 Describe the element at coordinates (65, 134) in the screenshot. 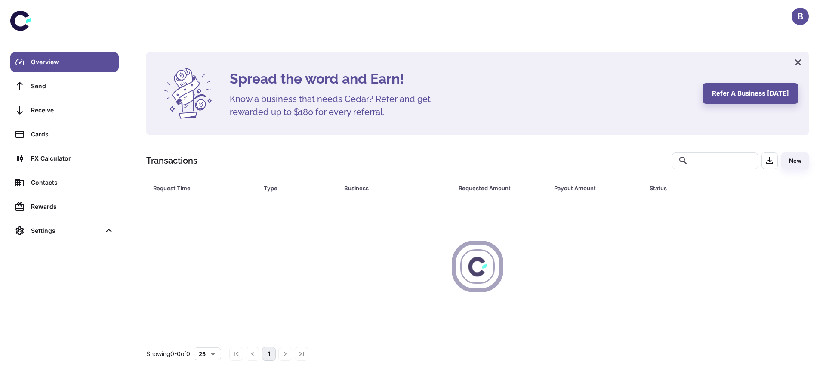

I see `a: Cards` at that location.